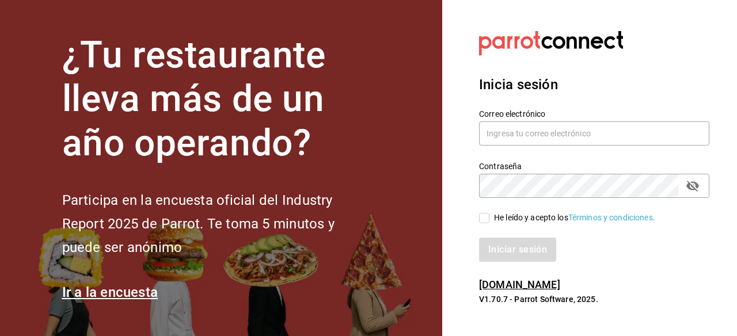 This screenshot has height=336, width=737. What do you see at coordinates (218, 100) in the screenshot?
I see `h1: ¿Tu restaurante lleva más de un año operando?` at bounding box center [218, 100].